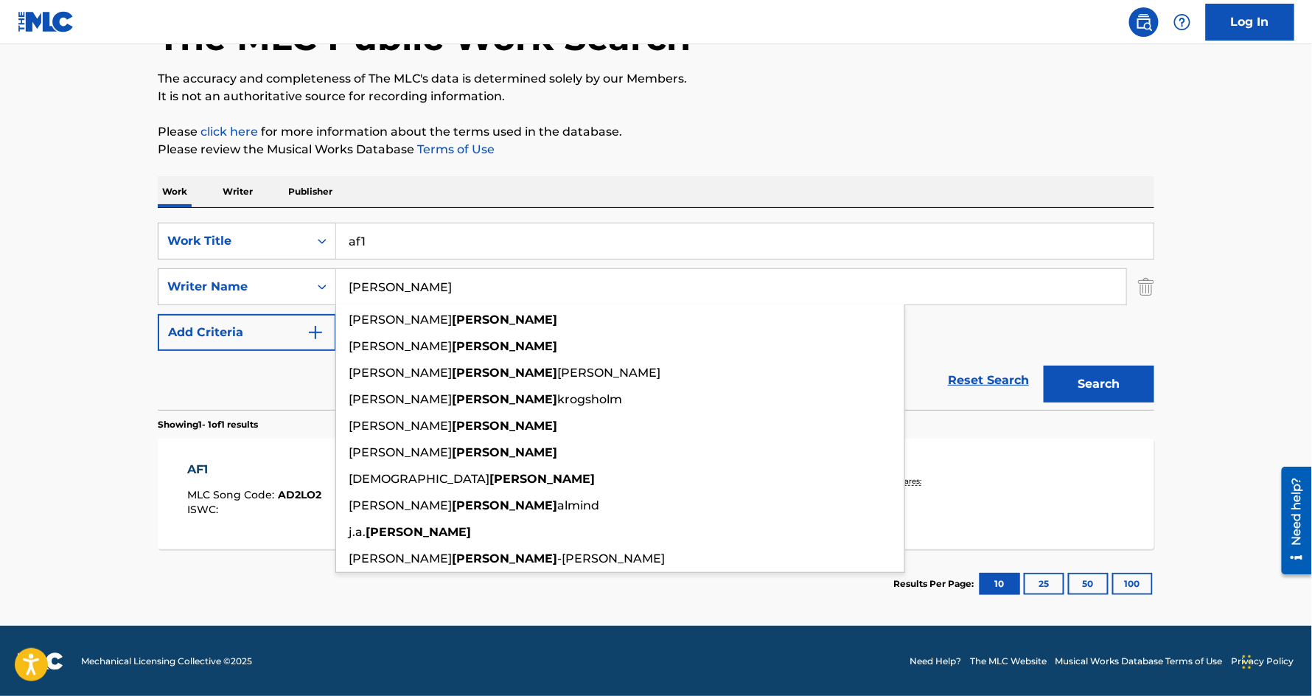 The image size is (1312, 696). Describe the element at coordinates (357, 532) in the screenshot. I see `span: j.a.` at that location.